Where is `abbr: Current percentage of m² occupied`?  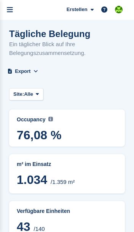 abbr: Current percentage of m² occupied is located at coordinates (67, 120).